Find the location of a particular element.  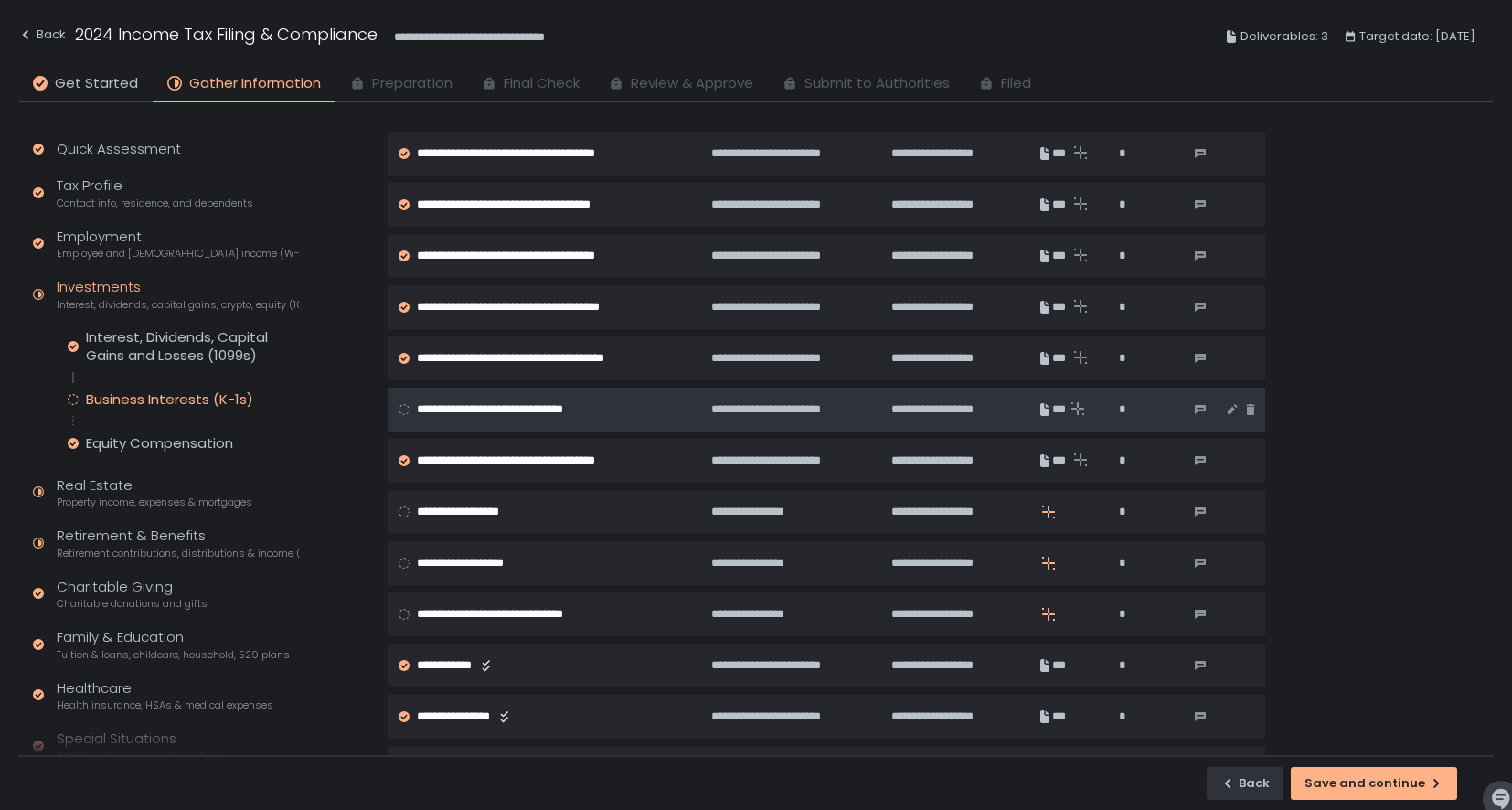

button: Save and continue is located at coordinates (1374, 783).